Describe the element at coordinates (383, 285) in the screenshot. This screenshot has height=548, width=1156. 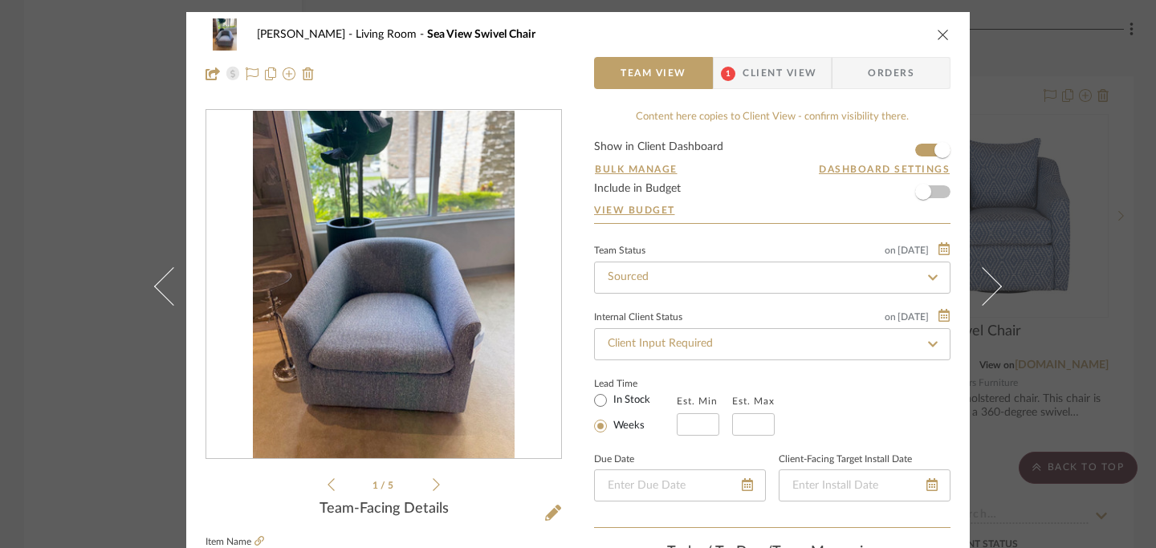
I see `img: bd70cfe5-894e-4b74-9072-b0d267493406_436x436.jpg` at that location.